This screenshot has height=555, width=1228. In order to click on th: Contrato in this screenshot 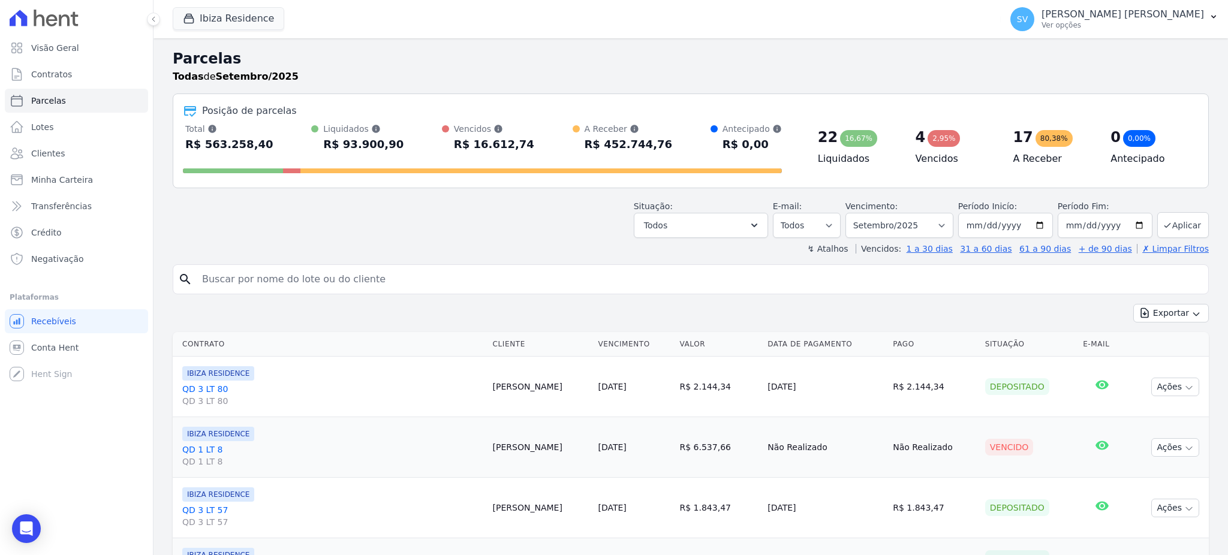, I will do `click(330, 344)`.